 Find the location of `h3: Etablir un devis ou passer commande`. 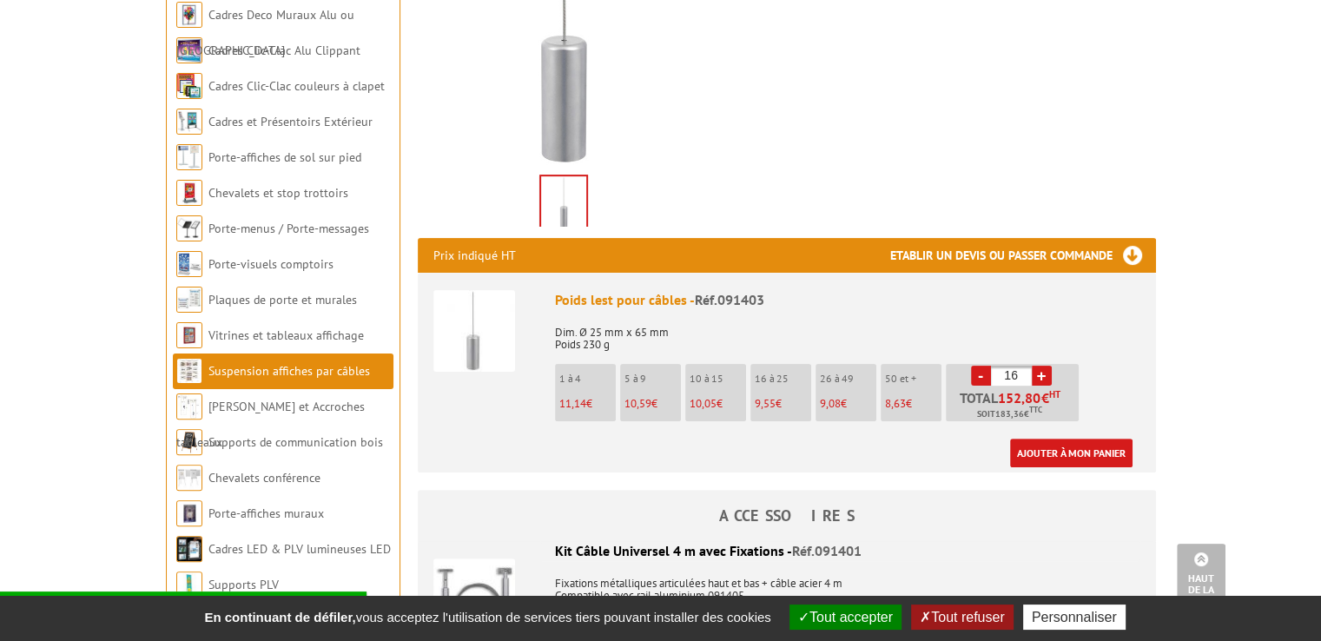

h3: Etablir un devis ou passer commande is located at coordinates (1023, 255).